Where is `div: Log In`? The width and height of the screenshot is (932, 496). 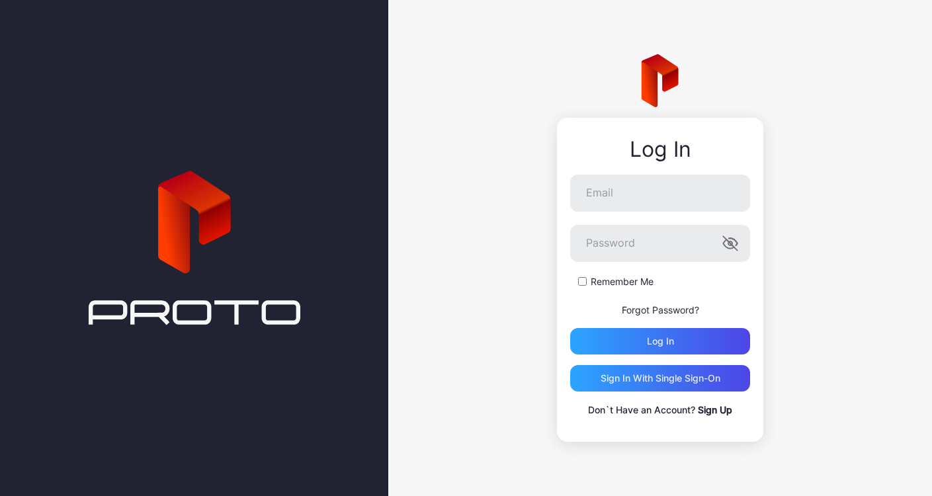 div: Log In is located at coordinates (660, 149).